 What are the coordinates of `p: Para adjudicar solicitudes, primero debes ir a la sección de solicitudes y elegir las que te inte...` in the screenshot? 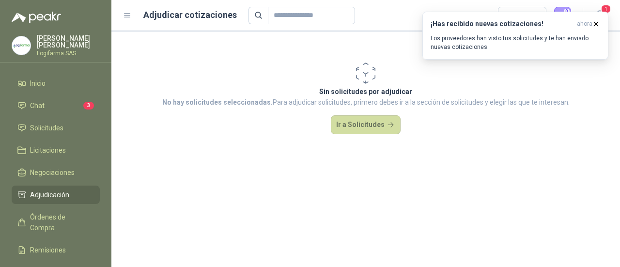 It's located at (365, 102).